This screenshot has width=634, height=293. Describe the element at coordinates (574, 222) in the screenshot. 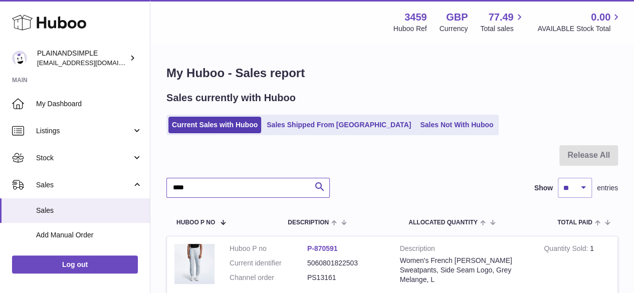

I see `span: Total paid` at that location.